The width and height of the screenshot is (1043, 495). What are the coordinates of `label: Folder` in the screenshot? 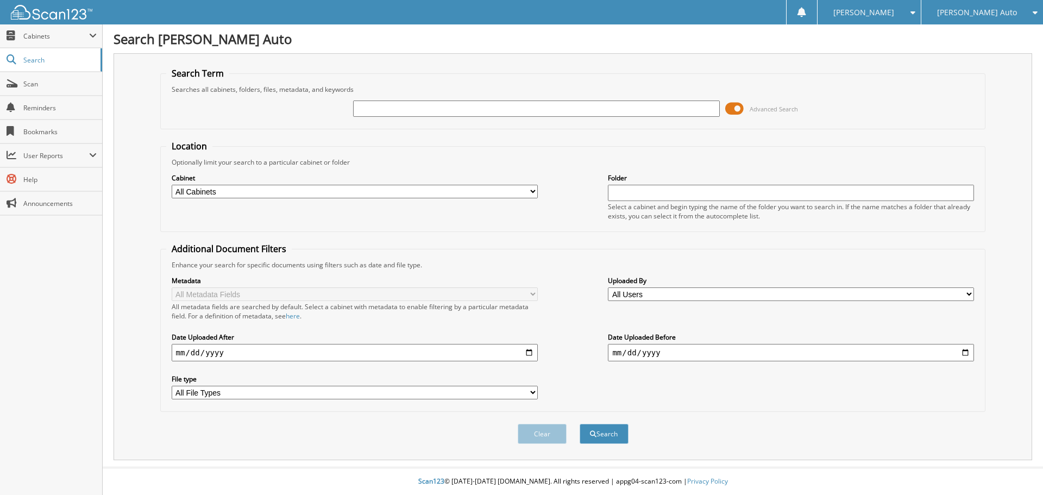 It's located at (791, 178).